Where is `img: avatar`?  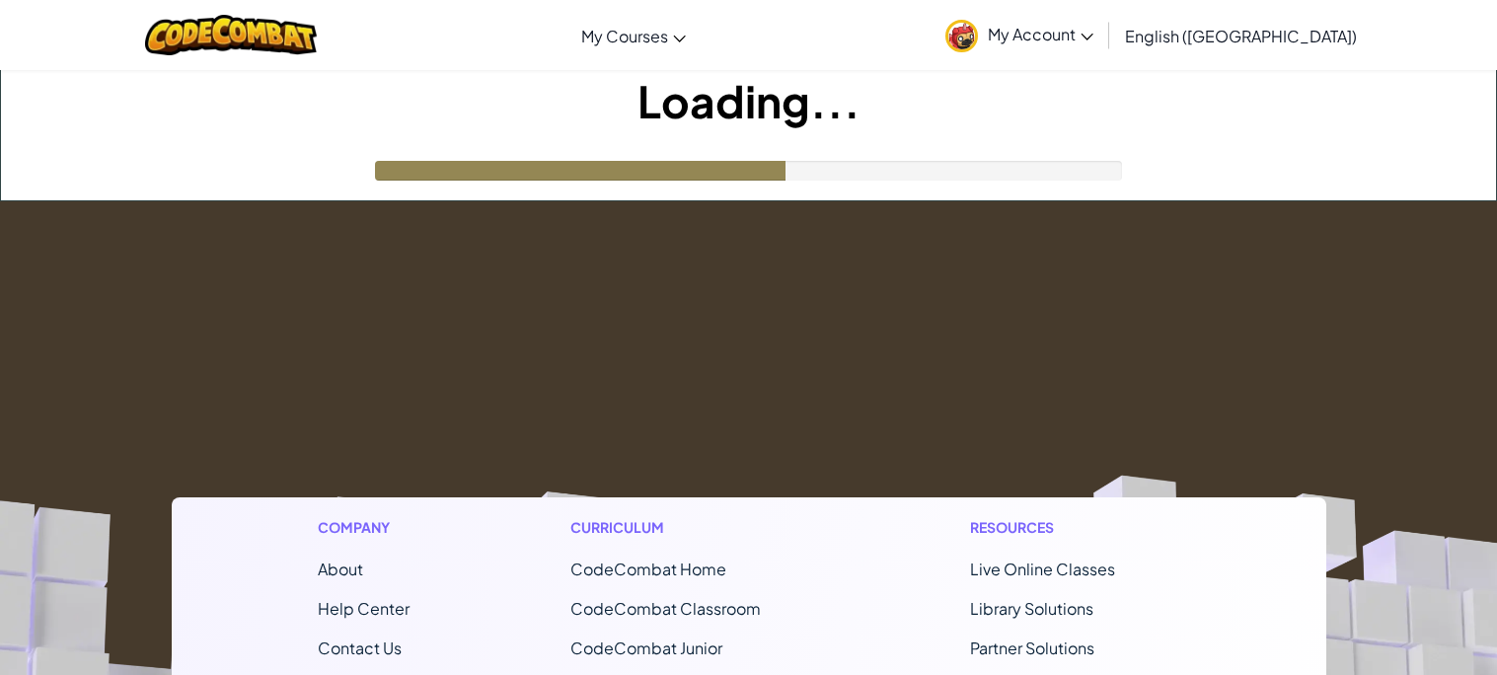 img: avatar is located at coordinates (961, 36).